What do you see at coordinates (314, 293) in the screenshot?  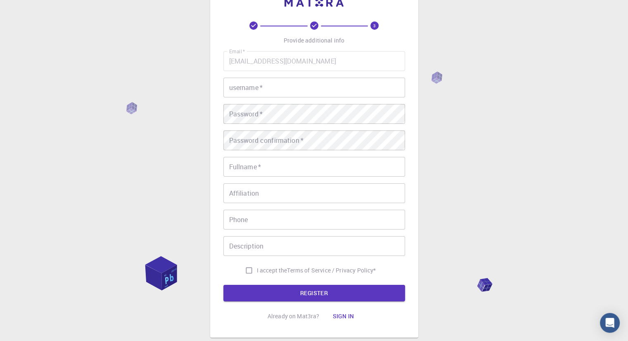 I see `button: REGISTER` at bounding box center [314, 293].